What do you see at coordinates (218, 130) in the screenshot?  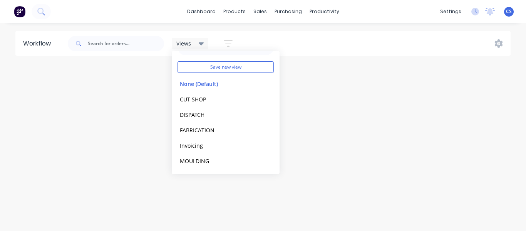 I see `button: FABRICATION` at bounding box center [218, 130].